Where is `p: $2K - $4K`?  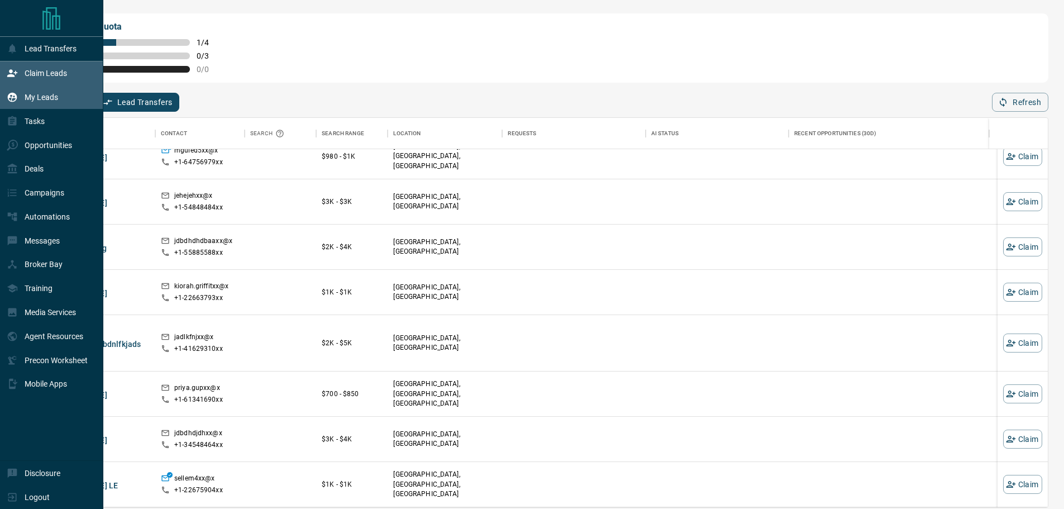 p: $2K - $4K is located at coordinates (352, 247).